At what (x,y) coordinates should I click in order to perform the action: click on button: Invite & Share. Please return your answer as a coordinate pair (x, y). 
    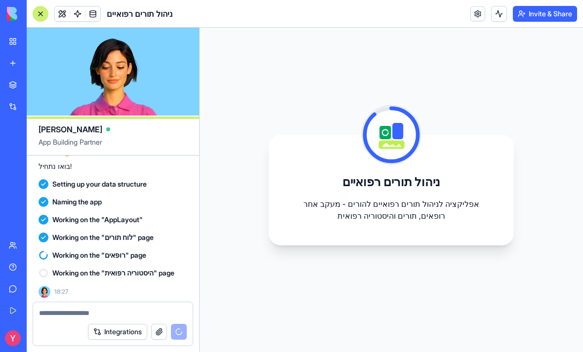
    Looking at the image, I should click on (545, 14).